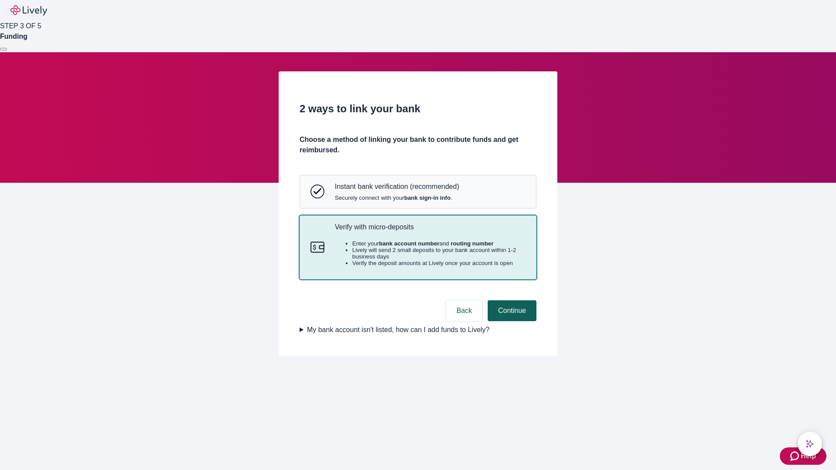 The image size is (836, 470). Describe the element at coordinates (409, 244) in the screenshot. I see `strong: bank account number` at that location.